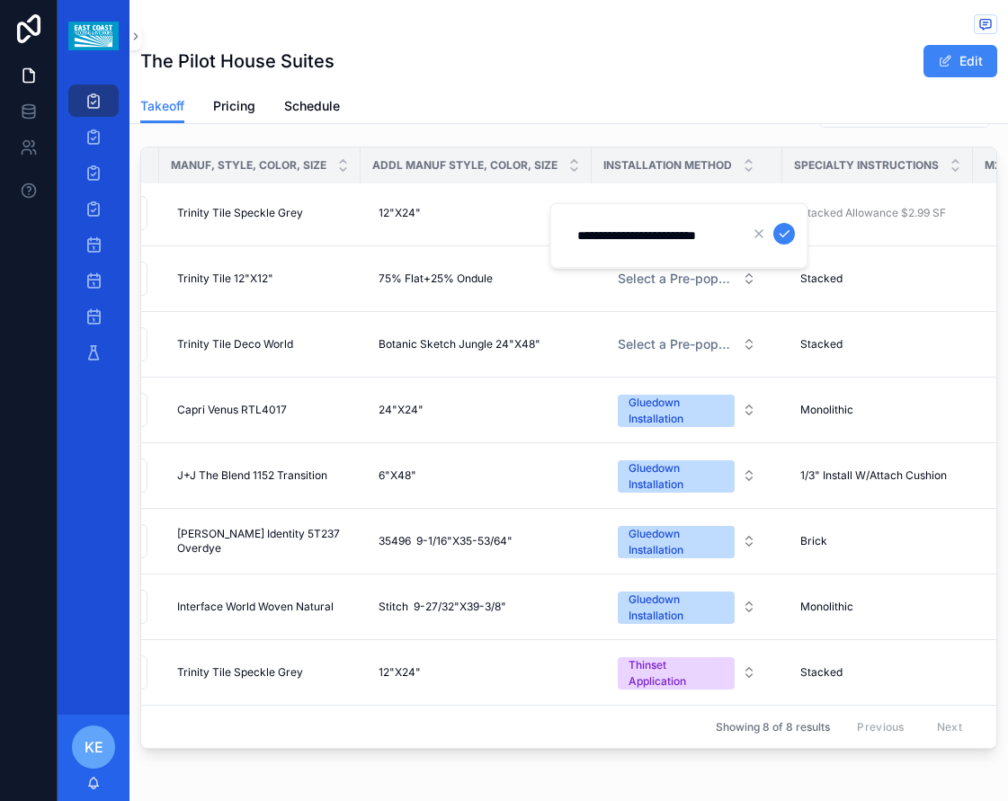 This screenshot has width=1008, height=801. I want to click on a: J+J The Blend 1152 Transition, so click(260, 476).